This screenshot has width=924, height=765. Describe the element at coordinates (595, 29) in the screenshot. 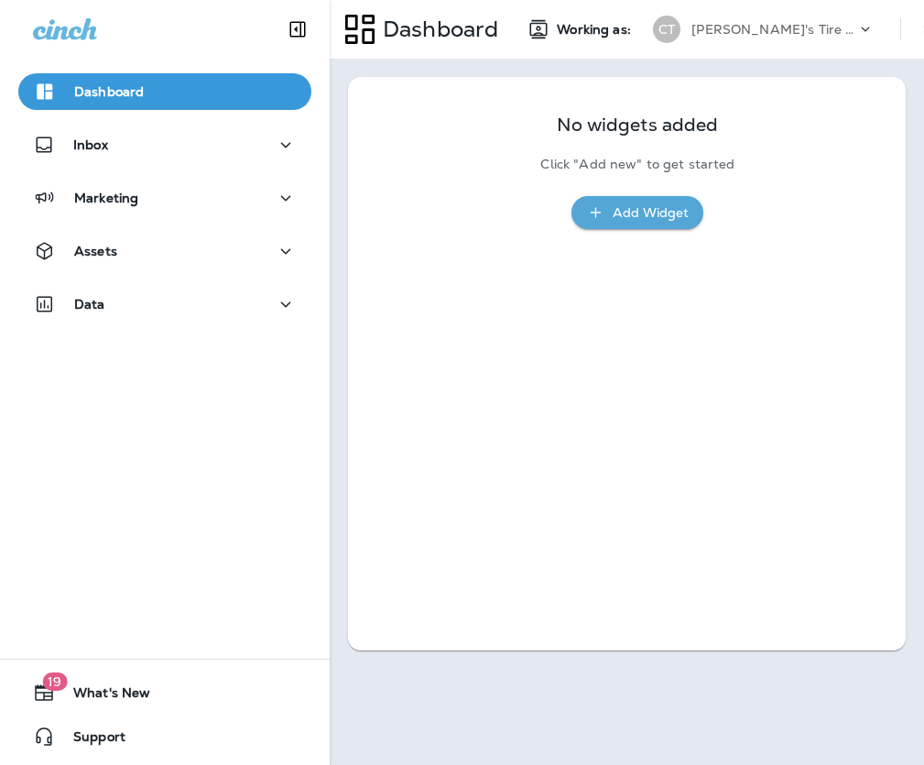

I see `span: Working as:` at that location.